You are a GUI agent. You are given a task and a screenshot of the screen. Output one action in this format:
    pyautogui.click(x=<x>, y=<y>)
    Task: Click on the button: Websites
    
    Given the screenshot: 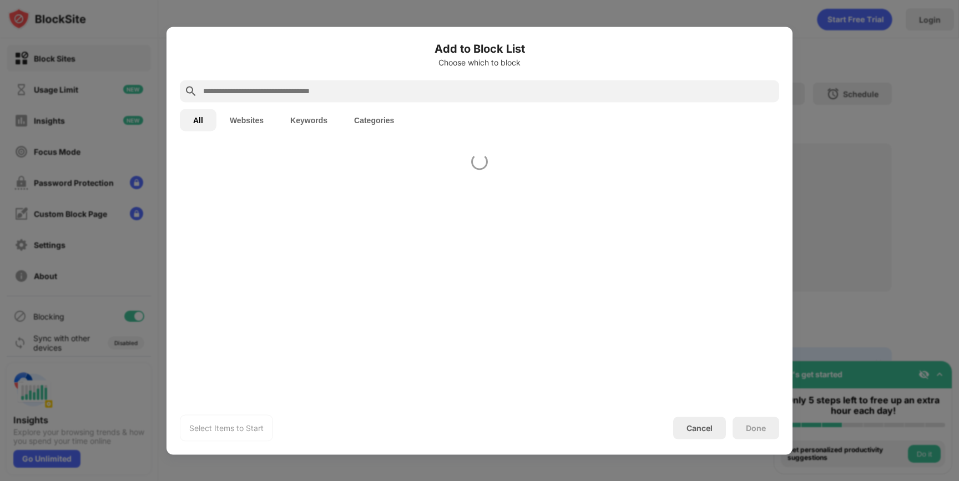 What is the action you would take?
    pyautogui.click(x=246, y=120)
    